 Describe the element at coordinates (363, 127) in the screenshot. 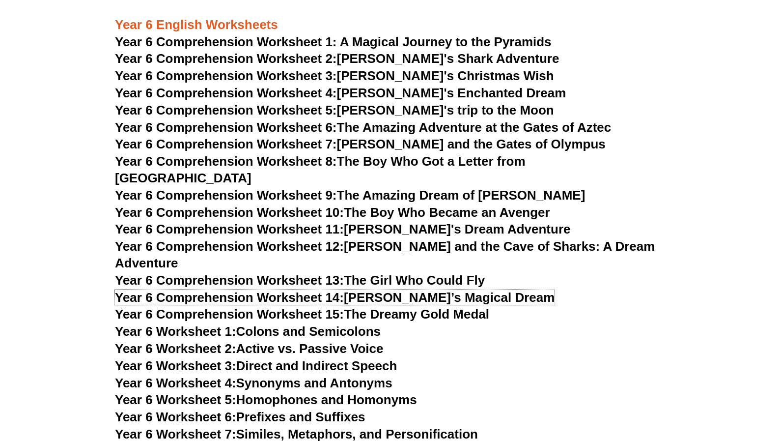

I see `a: Year 6 Comprehension Worksheet 6:The Amazing Adventure at the Gates of Aztec` at that location.